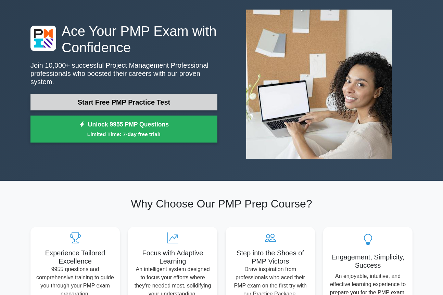 The width and height of the screenshot is (443, 295). What do you see at coordinates (75, 257) in the screenshot?
I see `h5: Experience Tailored Excellence` at bounding box center [75, 257].